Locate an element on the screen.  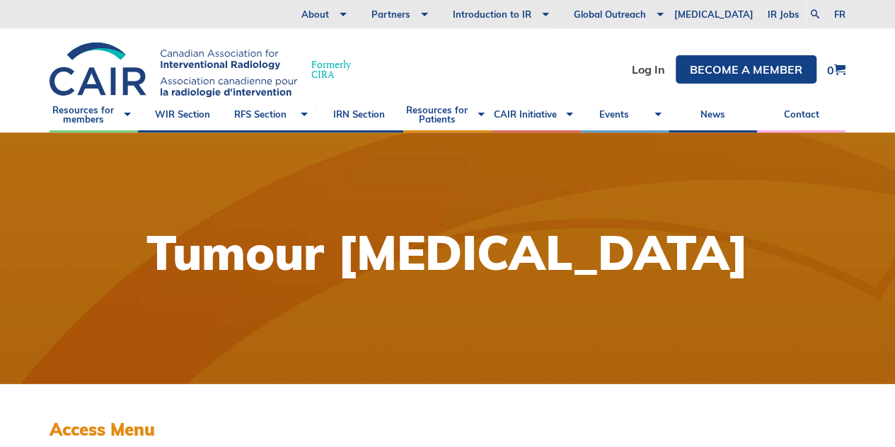
a: Resources for Patients is located at coordinates (447, 115).